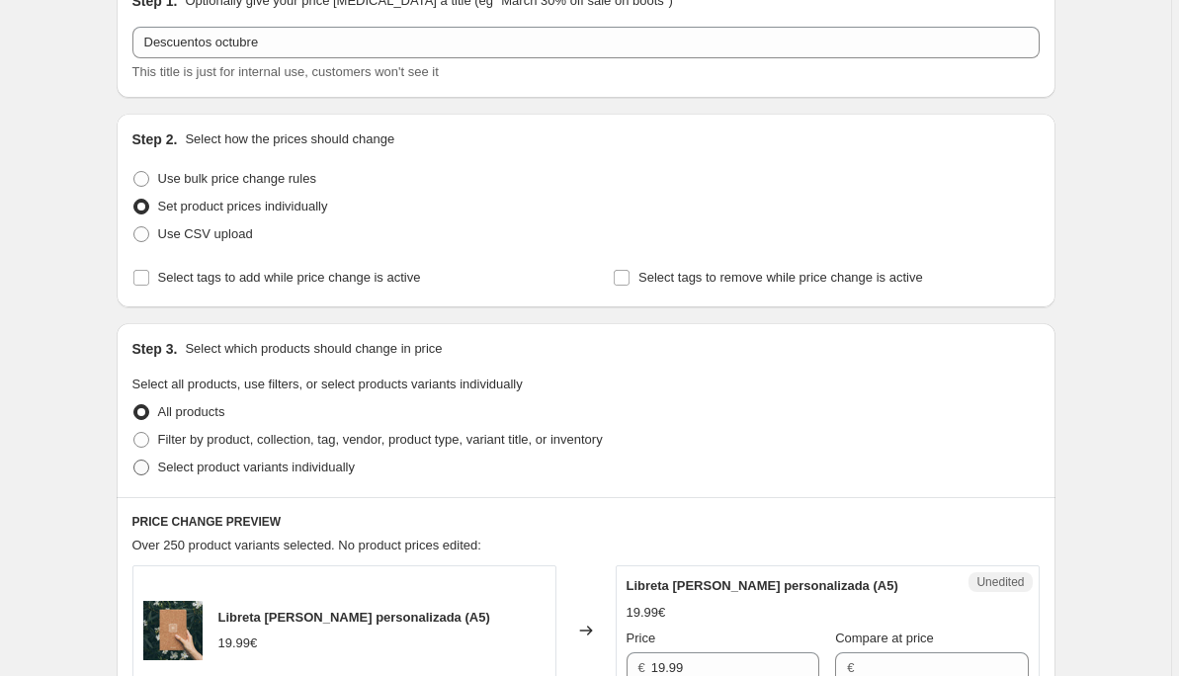 The image size is (1179, 676). I want to click on p: Select how the prices should change, so click(290, 139).